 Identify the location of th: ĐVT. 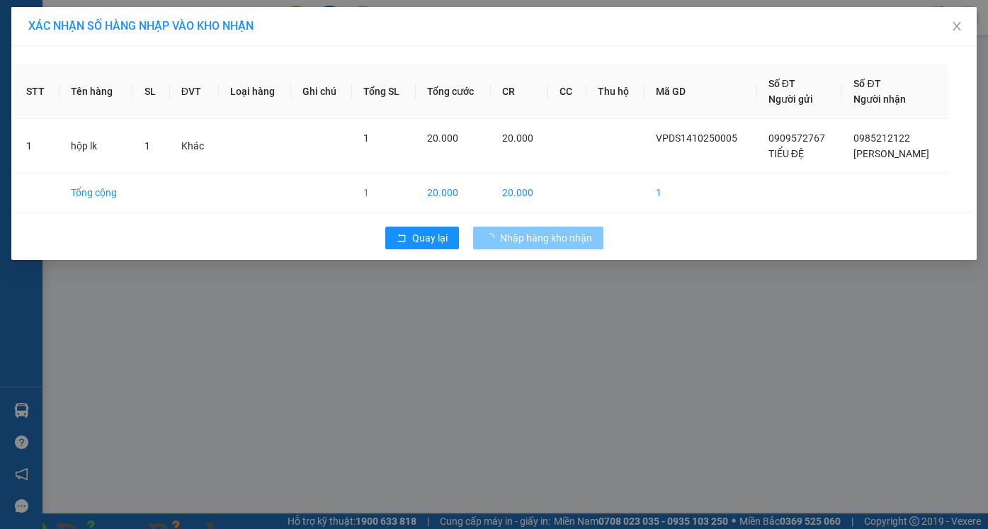
(194, 91).